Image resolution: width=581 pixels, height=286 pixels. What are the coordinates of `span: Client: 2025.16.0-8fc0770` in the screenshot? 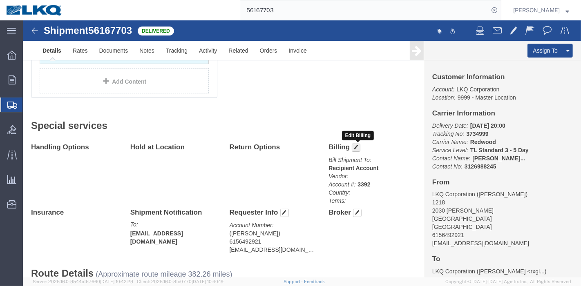 It's located at (180, 282).